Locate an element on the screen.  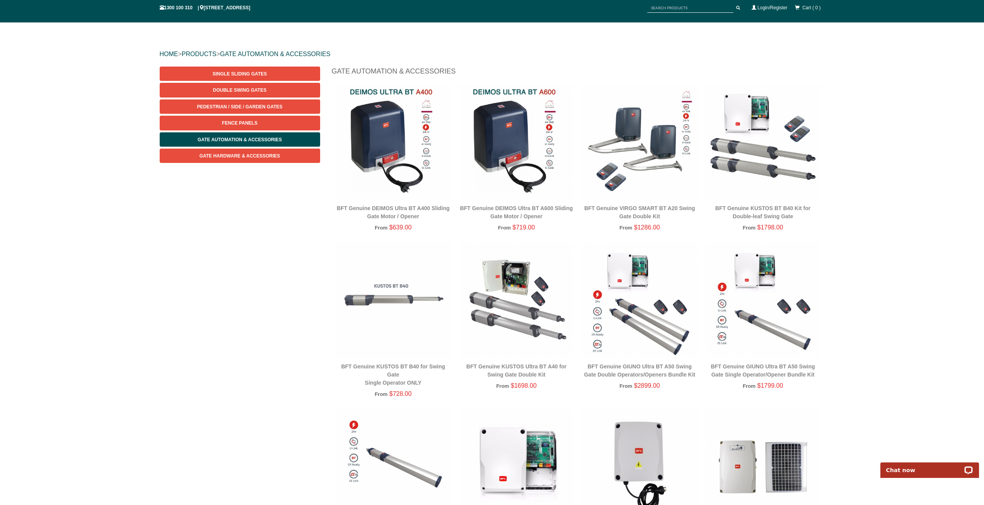
span: Gate Automation & Accessories is located at coordinates (240, 140).